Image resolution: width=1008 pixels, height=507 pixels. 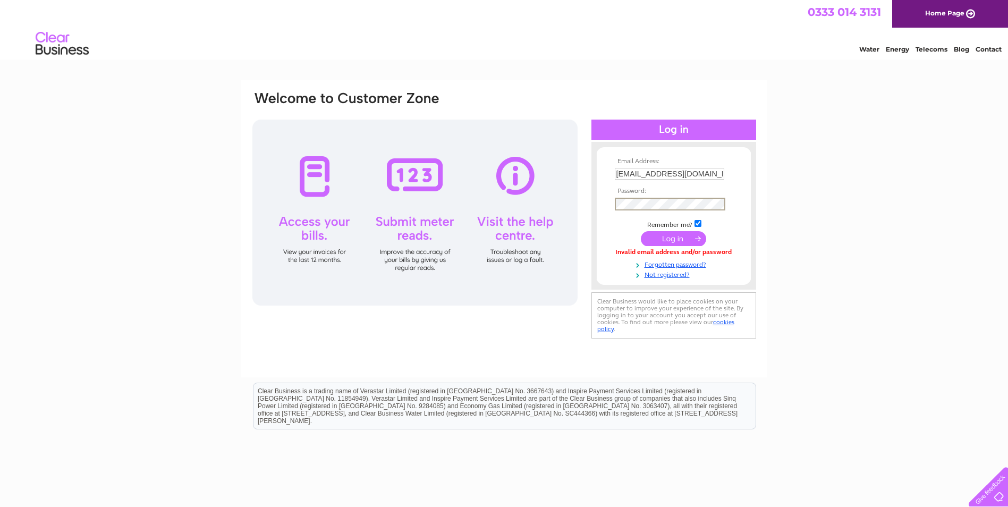 What do you see at coordinates (844, 12) in the screenshot?
I see `a: 0333 014 3131` at bounding box center [844, 12].